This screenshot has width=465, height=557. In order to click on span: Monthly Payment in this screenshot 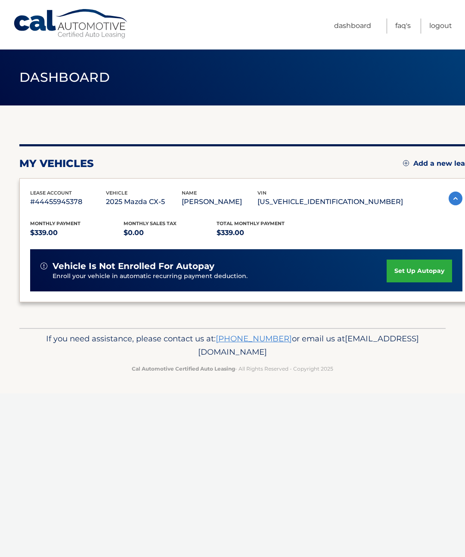, I will do `click(55, 223)`.